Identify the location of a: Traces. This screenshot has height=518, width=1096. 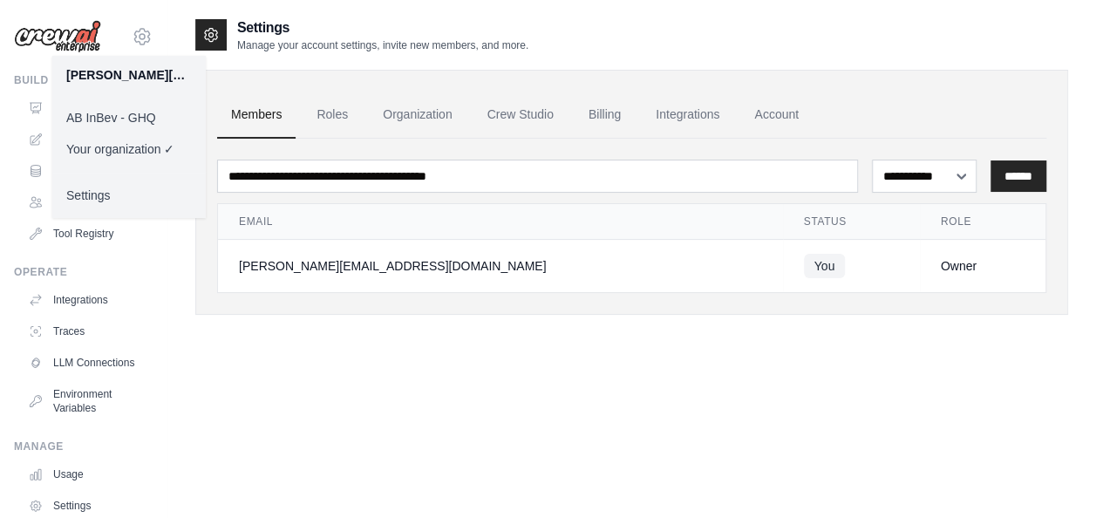
(86, 331).